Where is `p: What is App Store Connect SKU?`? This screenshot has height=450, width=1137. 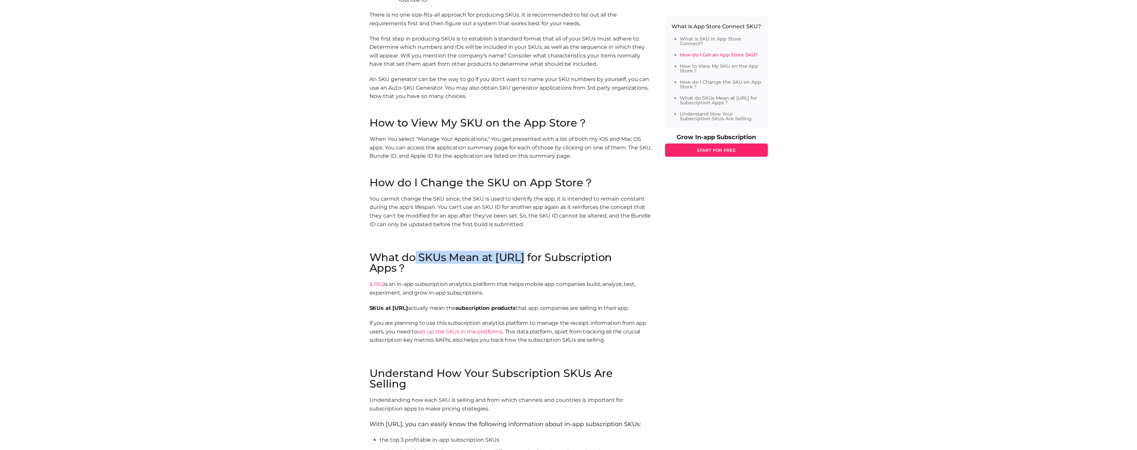
p: What is App Store Connect SKU? is located at coordinates (716, 27).